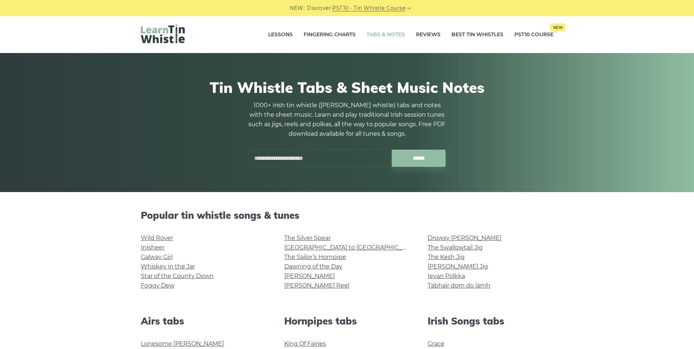  What do you see at coordinates (459, 285) in the screenshot?
I see `a: Tabhair dom do lámh` at bounding box center [459, 285].